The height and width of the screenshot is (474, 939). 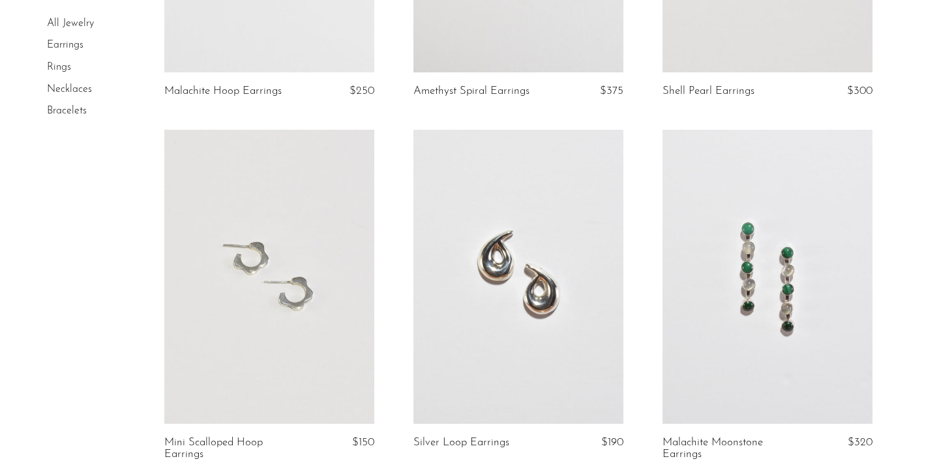 What do you see at coordinates (223, 91) in the screenshot?
I see `a: Malachite Hoop Earrings` at bounding box center [223, 91].